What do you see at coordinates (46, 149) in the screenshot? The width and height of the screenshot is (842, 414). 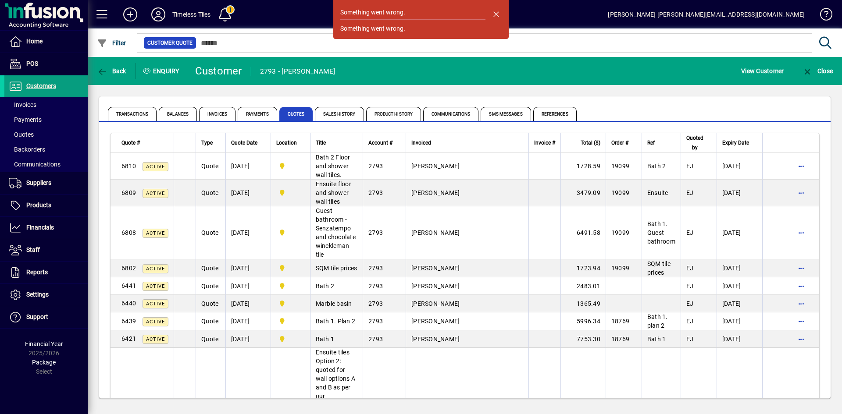 I see `a: Backorders` at bounding box center [46, 149].